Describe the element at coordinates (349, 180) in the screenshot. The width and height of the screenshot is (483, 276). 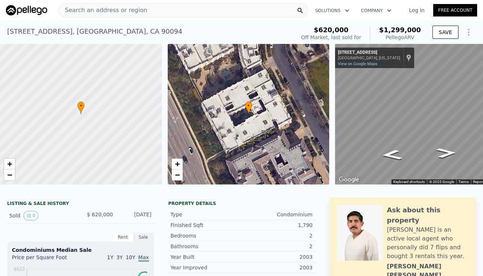
I see `a: Open this area in Google Maps (opens a new window)` at that location.